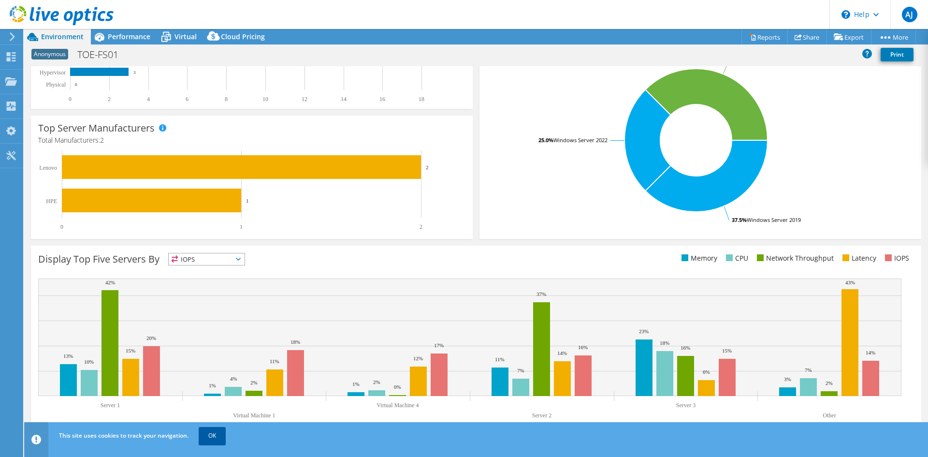  What do you see at coordinates (794, 258) in the screenshot?
I see `li: Network Throughput` at bounding box center [794, 258].